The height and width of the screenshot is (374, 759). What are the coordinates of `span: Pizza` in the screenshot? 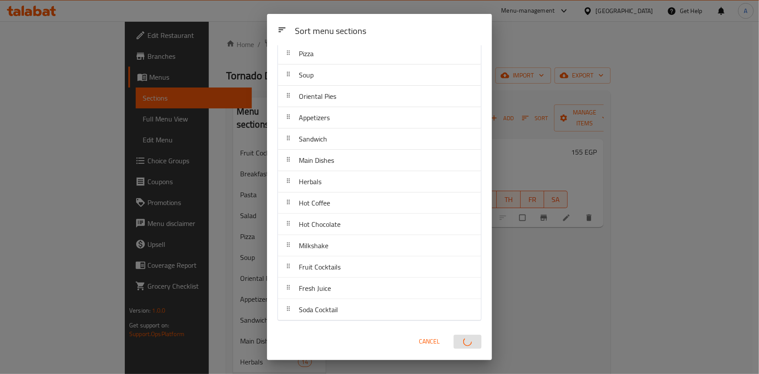 It's located at (306, 54).